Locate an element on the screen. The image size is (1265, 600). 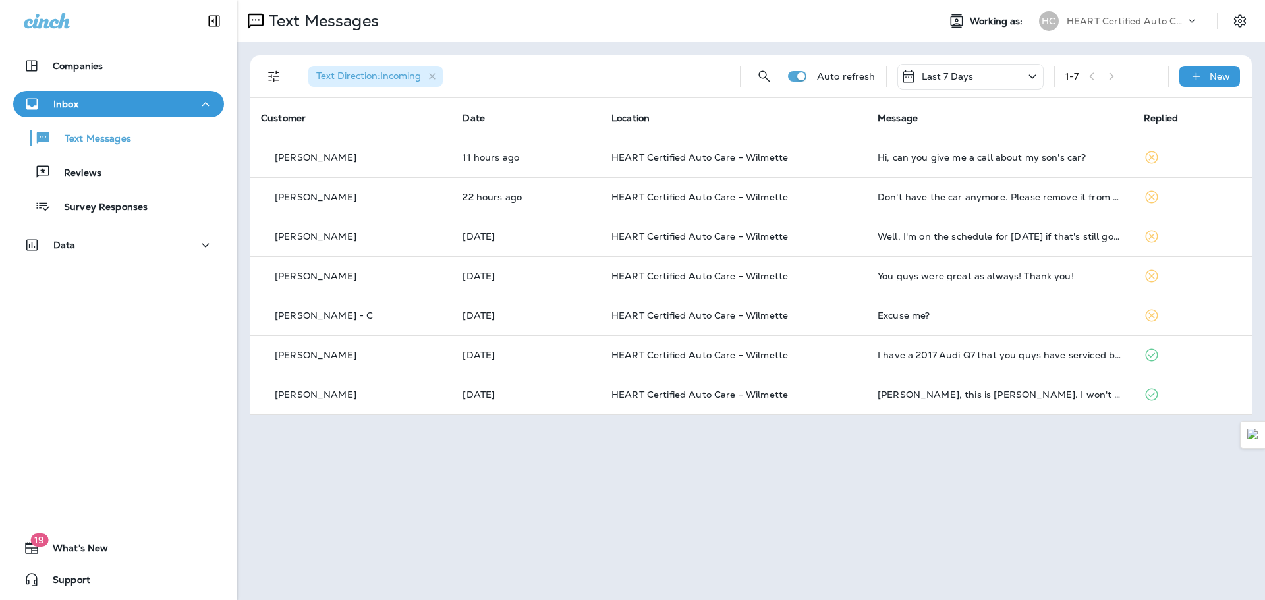
button: 19What's New is located at coordinates (119, 548).